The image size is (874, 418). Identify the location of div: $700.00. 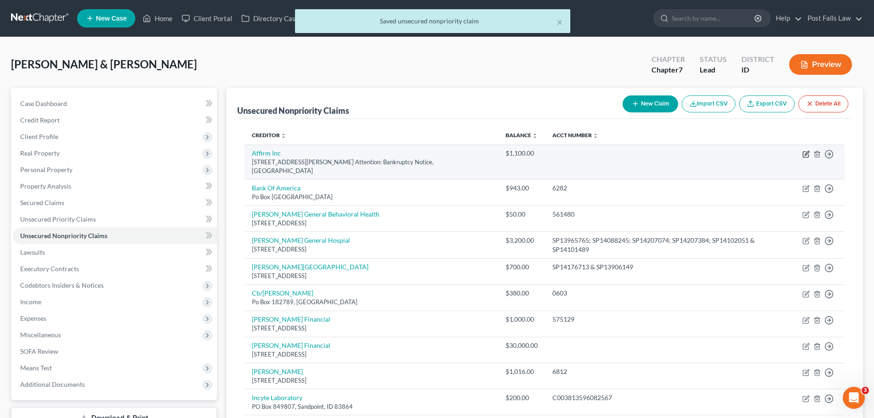
(522, 267).